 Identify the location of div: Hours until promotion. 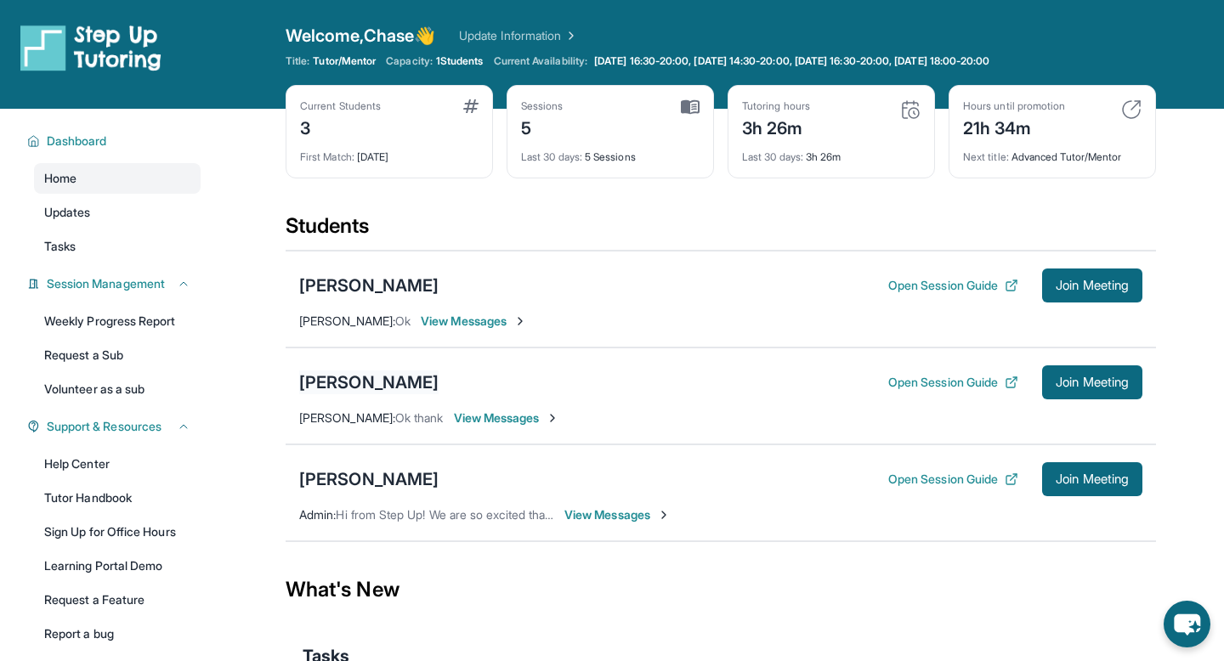
(1014, 106).